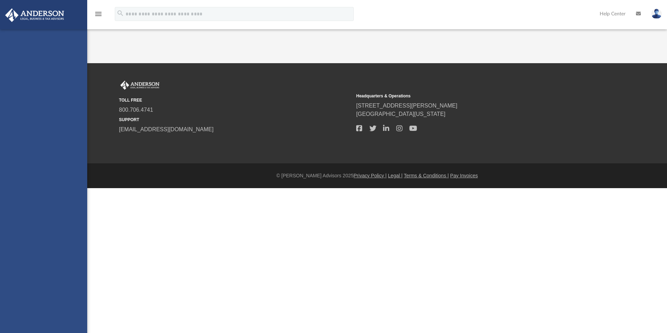 This screenshot has height=333, width=667. Describe the element at coordinates (395, 175) in the screenshot. I see `a: Legal |` at that location.